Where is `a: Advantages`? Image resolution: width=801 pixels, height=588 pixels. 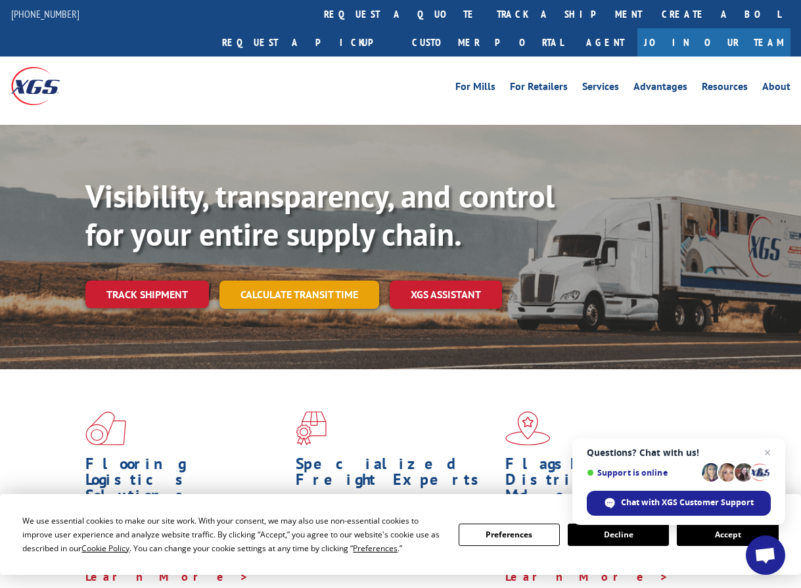
a: Advantages is located at coordinates (661, 89).